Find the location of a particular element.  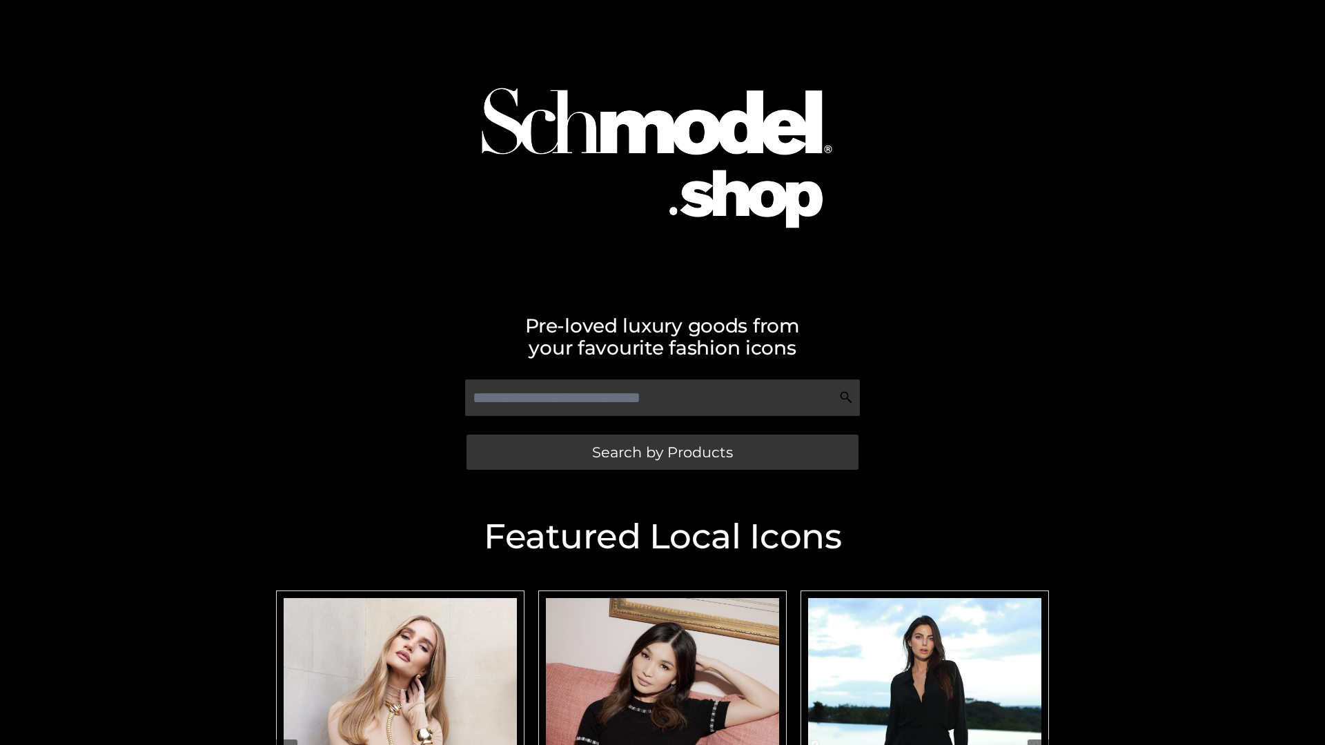

h2: Featured Local Icons​ is located at coordinates (662, 537).